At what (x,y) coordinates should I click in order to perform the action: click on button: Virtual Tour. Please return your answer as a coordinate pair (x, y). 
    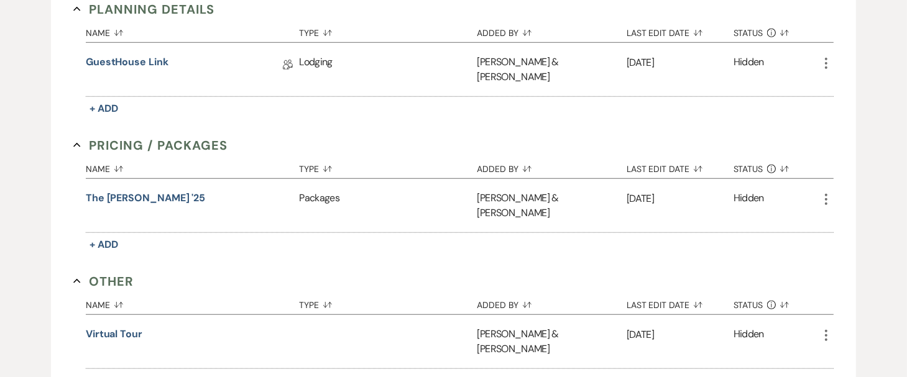
    Looking at the image, I should click on (114, 334).